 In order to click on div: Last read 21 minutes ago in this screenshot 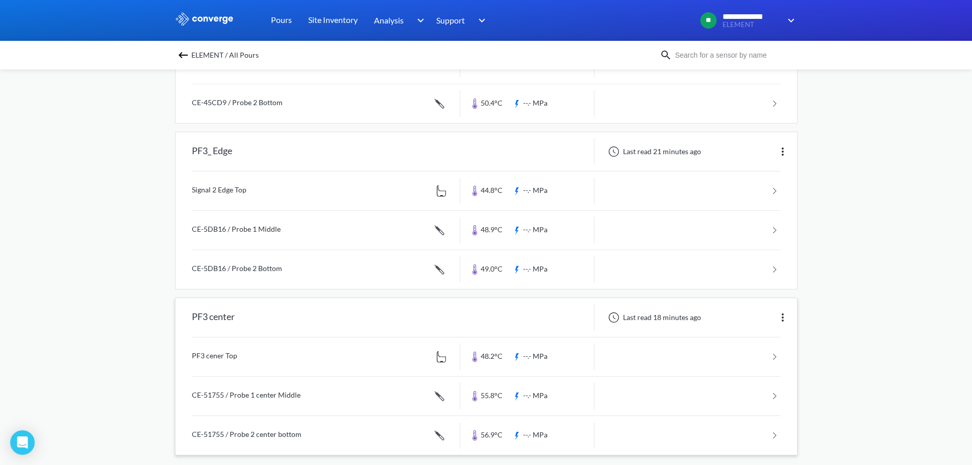, I will do `click(653, 151)`.